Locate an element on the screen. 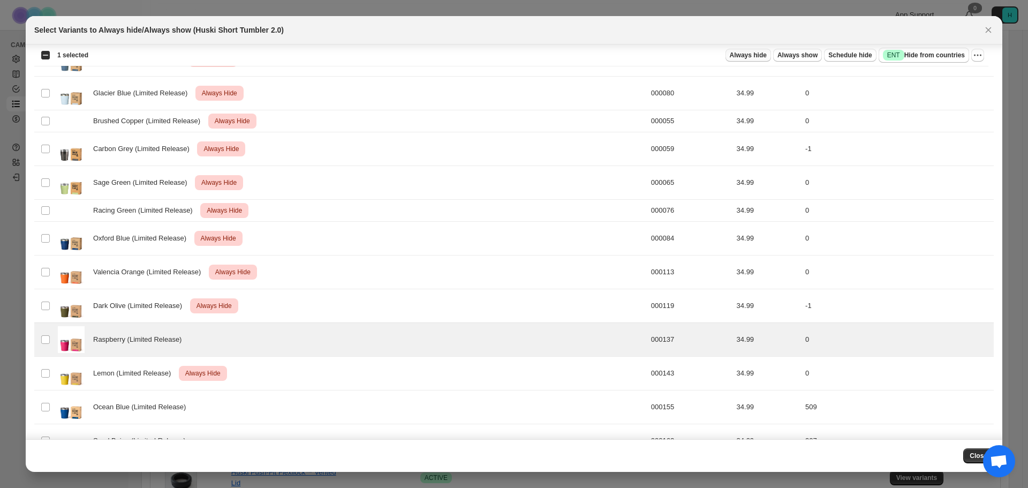  img: Short_Tumbler_2.0_-_Ocean_Blue_2000x2000_72dpi.jpg is located at coordinates (71, 407).